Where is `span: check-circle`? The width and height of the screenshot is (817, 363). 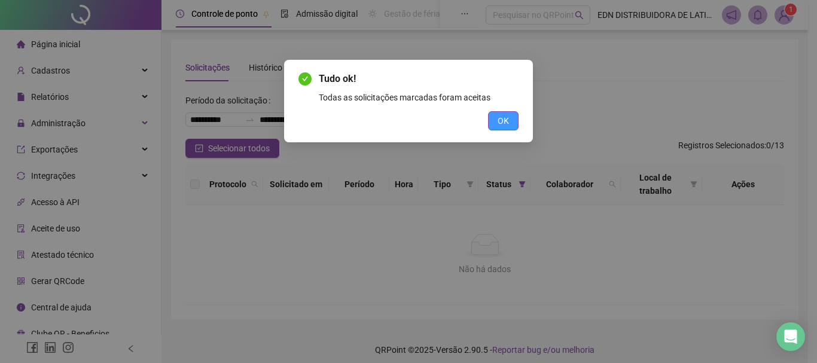 span: check-circle is located at coordinates (305, 79).